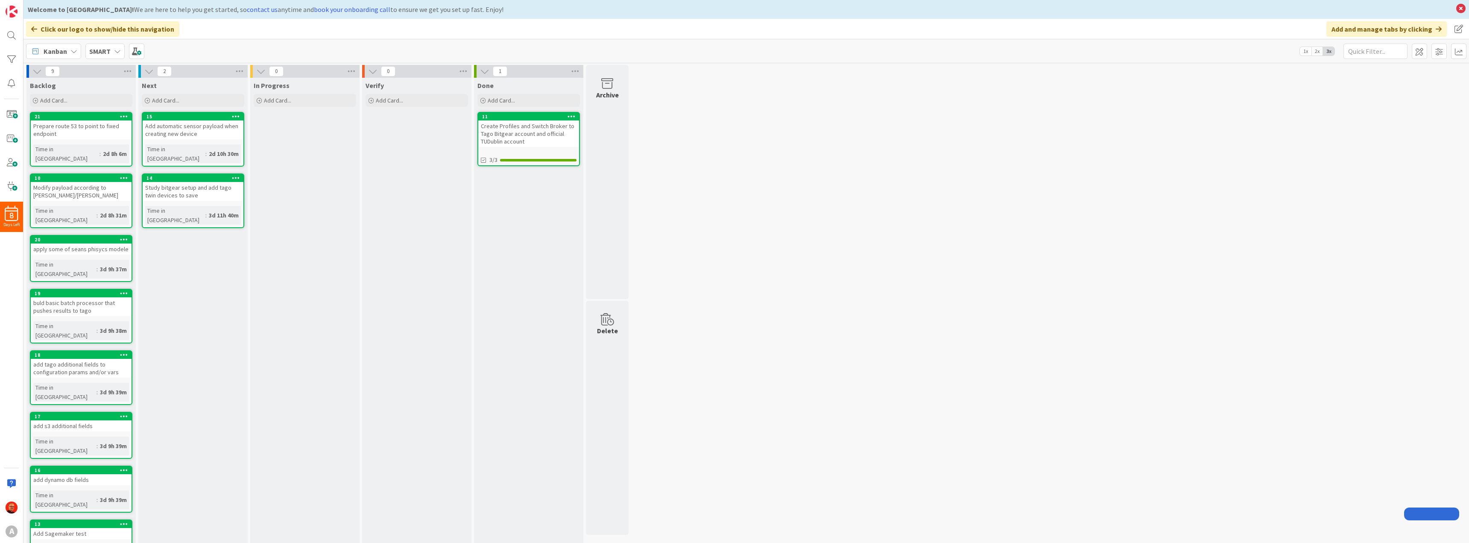  What do you see at coordinates (607, 95) in the screenshot?
I see `div: Archive` at bounding box center [607, 95].